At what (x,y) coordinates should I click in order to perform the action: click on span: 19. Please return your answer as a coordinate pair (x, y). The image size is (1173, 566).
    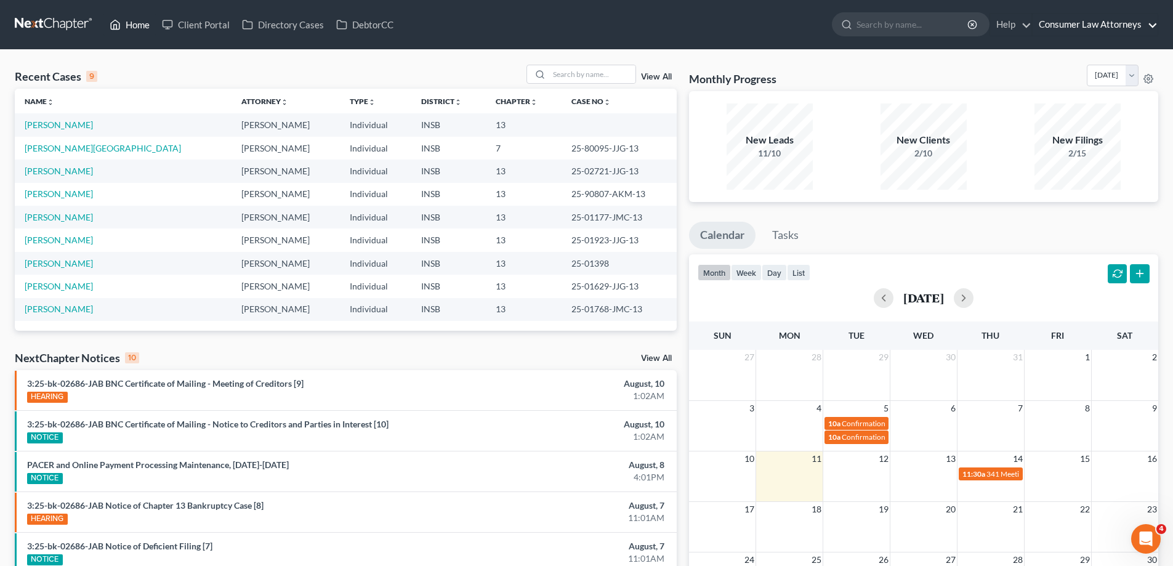
    Looking at the image, I should click on (883, 509).